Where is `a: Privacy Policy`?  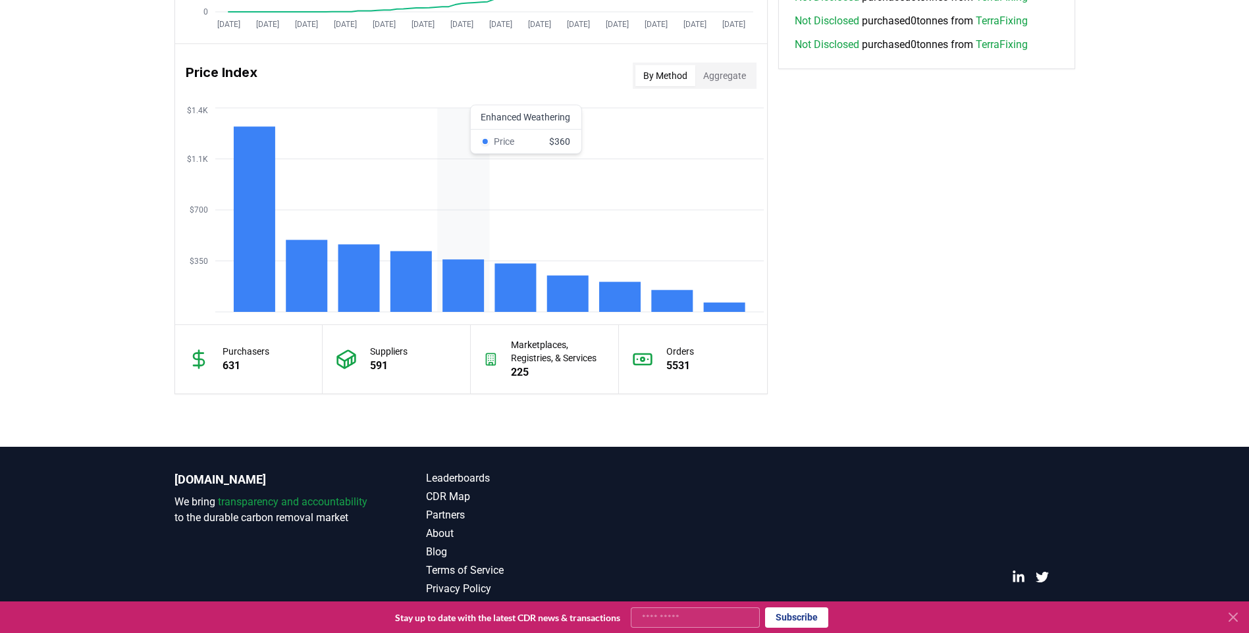
a: Privacy Policy is located at coordinates (525, 589).